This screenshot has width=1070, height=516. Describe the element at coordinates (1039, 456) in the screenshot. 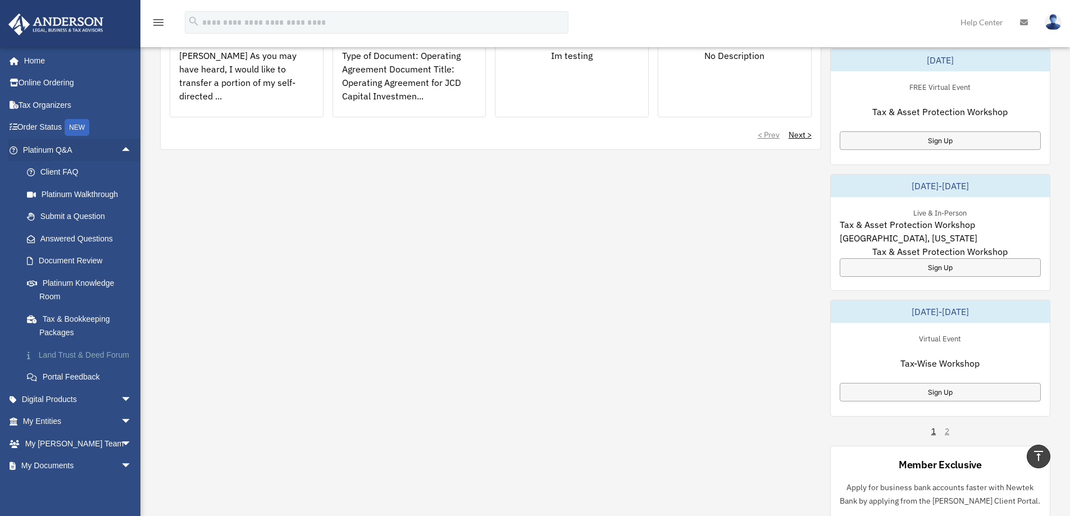

I see `i: vertical_align_top` at that location.